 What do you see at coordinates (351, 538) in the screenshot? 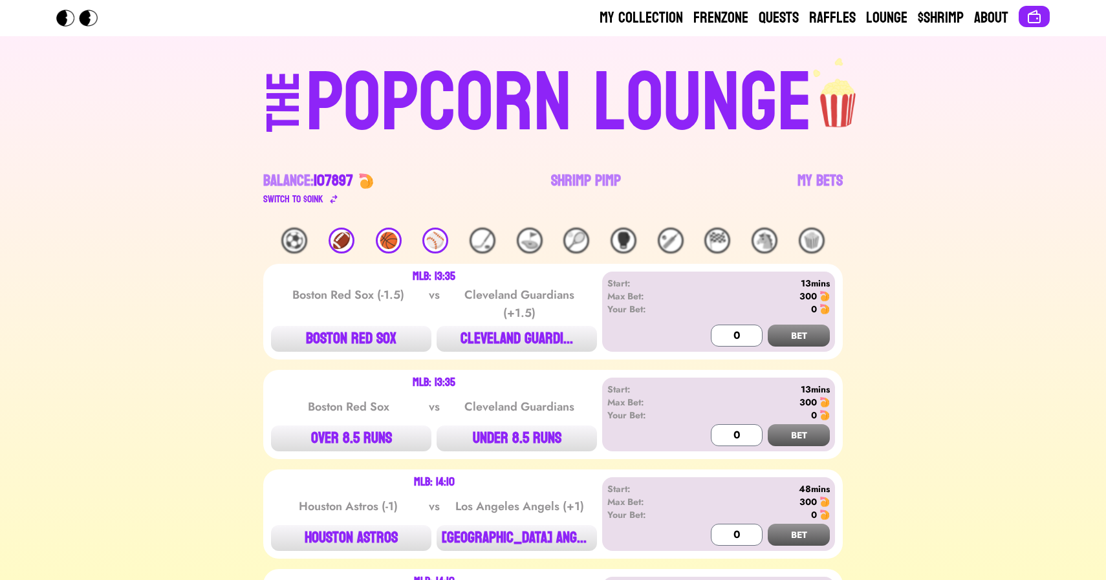
I see `button: HOUSTON ASTROS` at bounding box center [351, 538].